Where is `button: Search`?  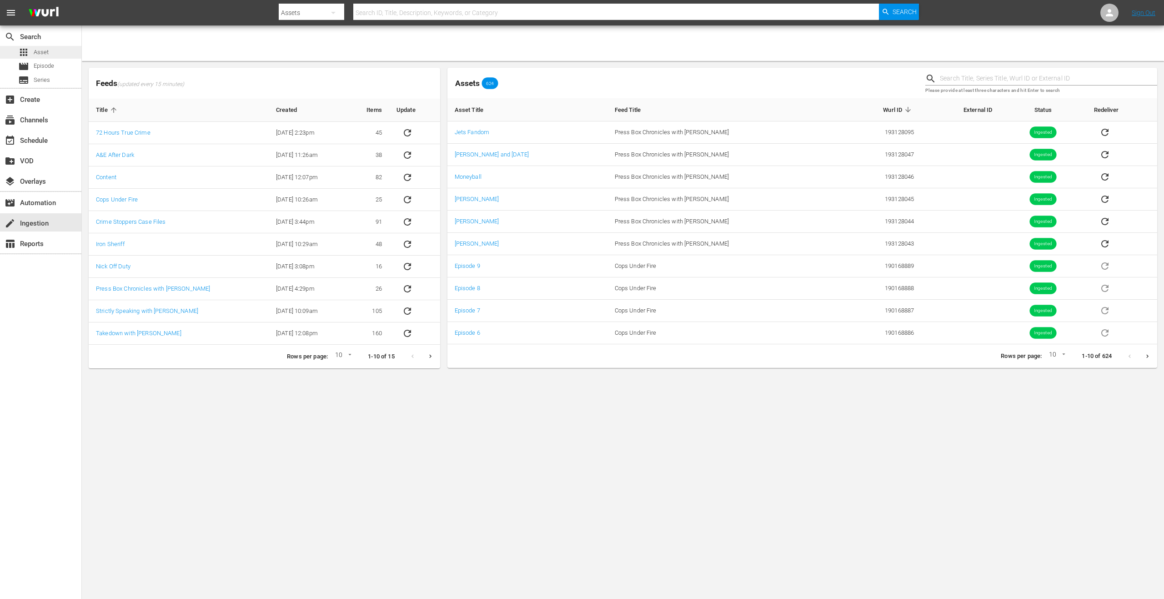
button: Search is located at coordinates (899, 12).